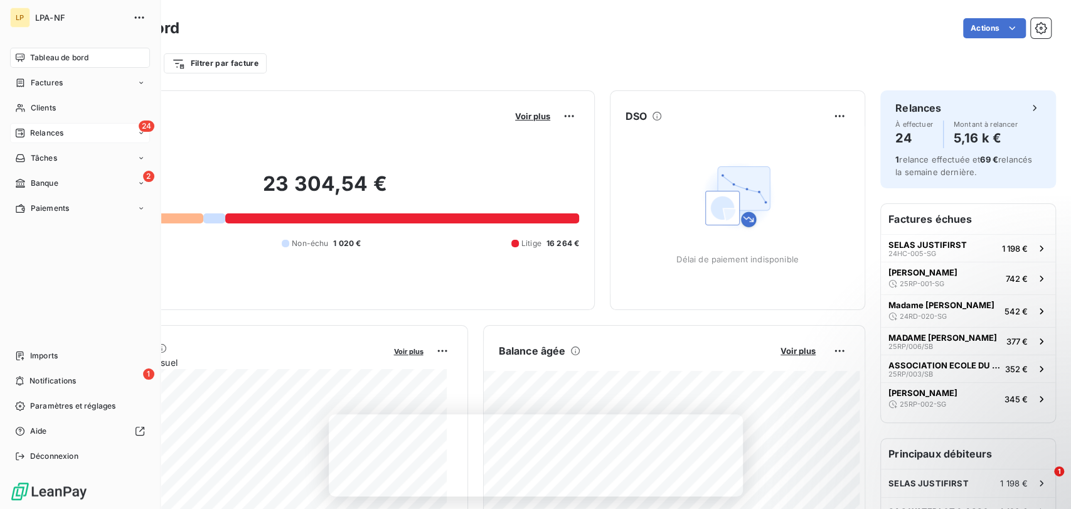  I want to click on a: Clients, so click(80, 108).